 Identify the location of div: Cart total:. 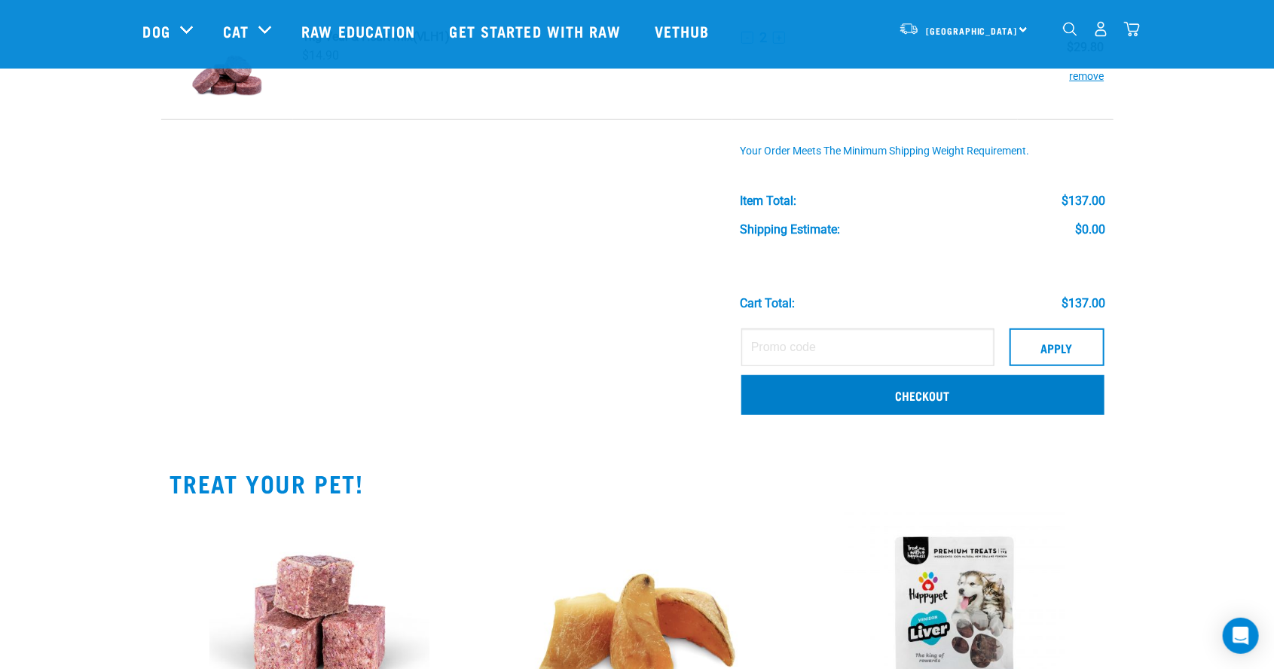
(767, 304).